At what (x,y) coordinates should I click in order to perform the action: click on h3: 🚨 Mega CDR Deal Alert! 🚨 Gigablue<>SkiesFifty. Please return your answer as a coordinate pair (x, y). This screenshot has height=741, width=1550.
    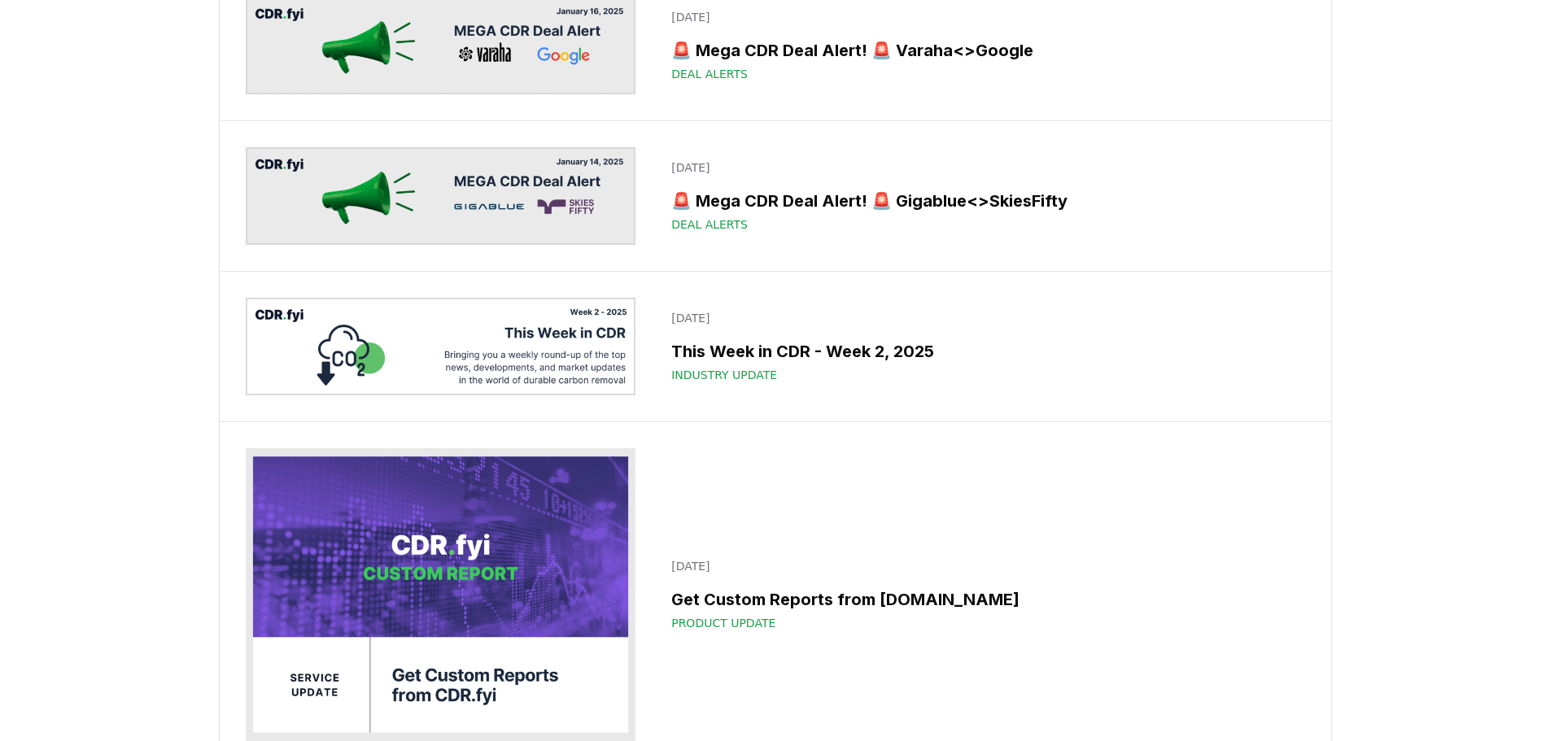
    Looking at the image, I should click on (983, 201).